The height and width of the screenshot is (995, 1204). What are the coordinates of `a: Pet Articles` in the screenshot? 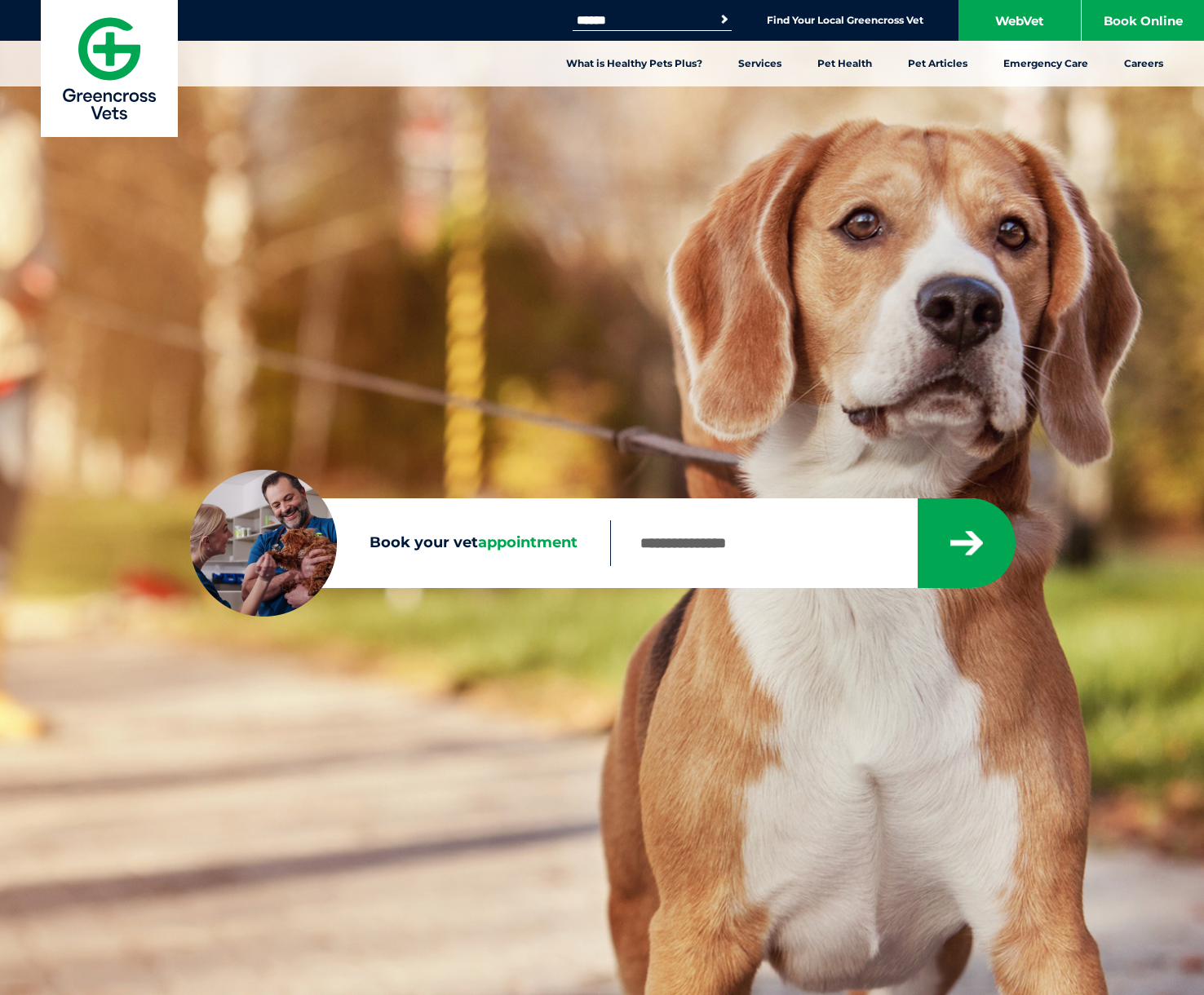 It's located at (937, 63).